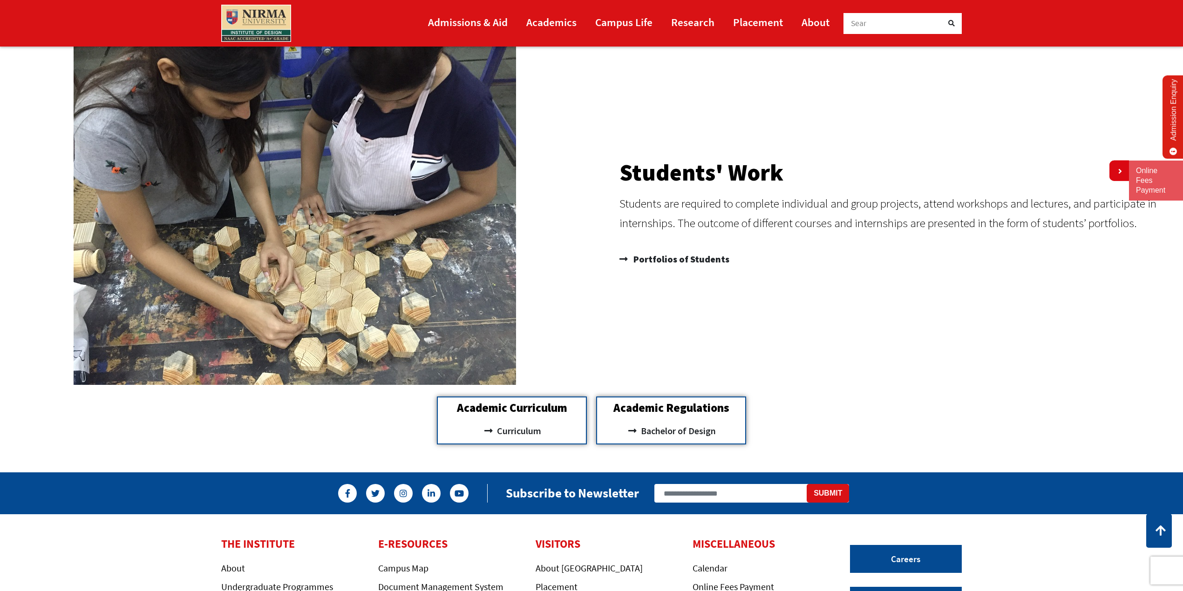 The width and height of the screenshot is (1183, 591). I want to click on a: Portfolios of Students, so click(896, 259).